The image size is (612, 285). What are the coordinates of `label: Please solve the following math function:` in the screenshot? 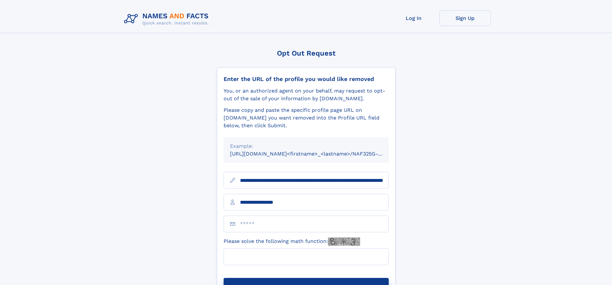 It's located at (292, 242).